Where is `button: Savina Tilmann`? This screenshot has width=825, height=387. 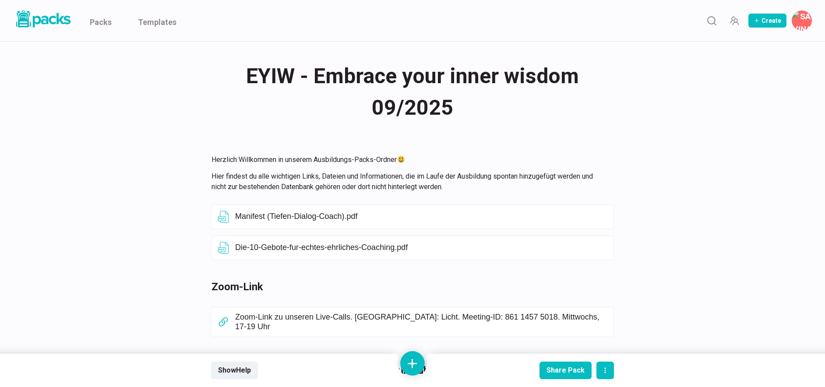
button: Savina Tilmann is located at coordinates (802, 21).